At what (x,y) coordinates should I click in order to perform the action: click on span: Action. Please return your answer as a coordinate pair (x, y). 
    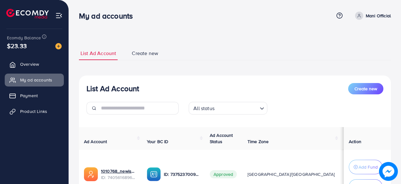
    Looking at the image, I should click on (355, 142).